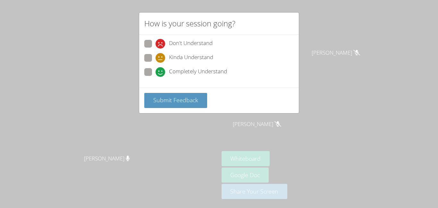 Image resolution: width=438 pixels, height=208 pixels. Describe the element at coordinates (191, 44) in the screenshot. I see `span: Don't Understand` at that location.